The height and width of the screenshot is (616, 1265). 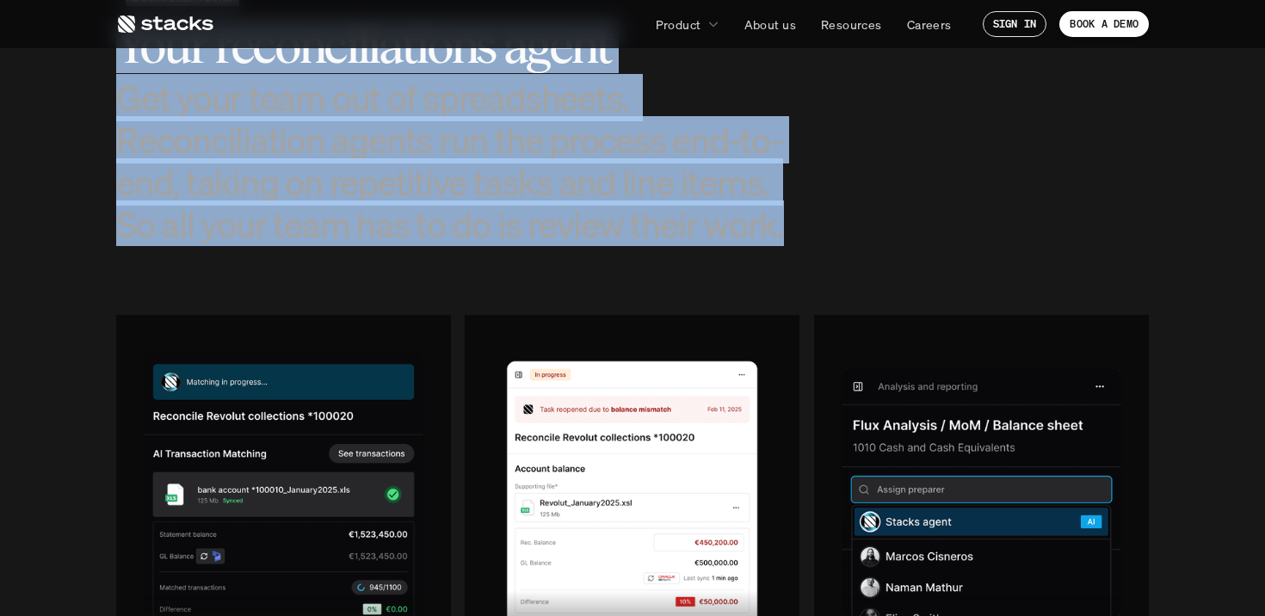 I want to click on a: BOOK A DEMO, so click(x=1104, y=24).